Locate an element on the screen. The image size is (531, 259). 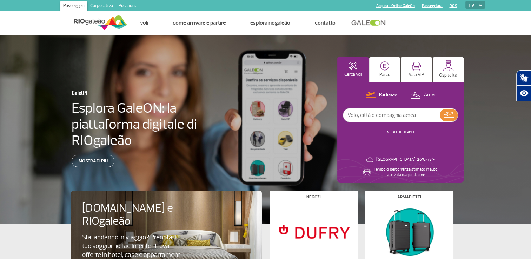
img: Armadietti is located at coordinates (409, 232).